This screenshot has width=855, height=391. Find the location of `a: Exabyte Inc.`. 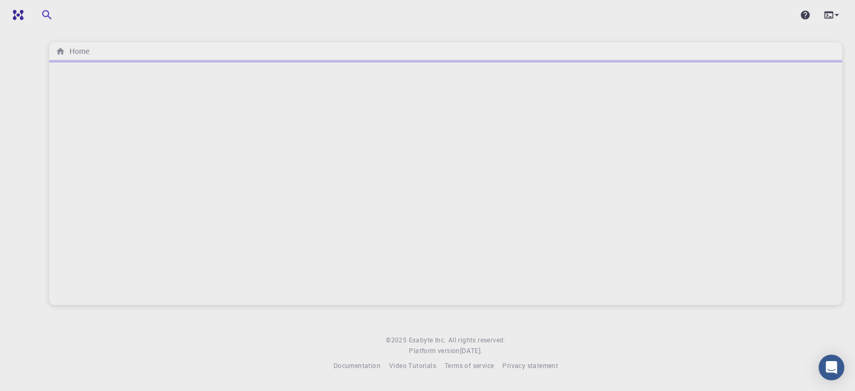

a: Exabyte Inc. is located at coordinates (428, 341).